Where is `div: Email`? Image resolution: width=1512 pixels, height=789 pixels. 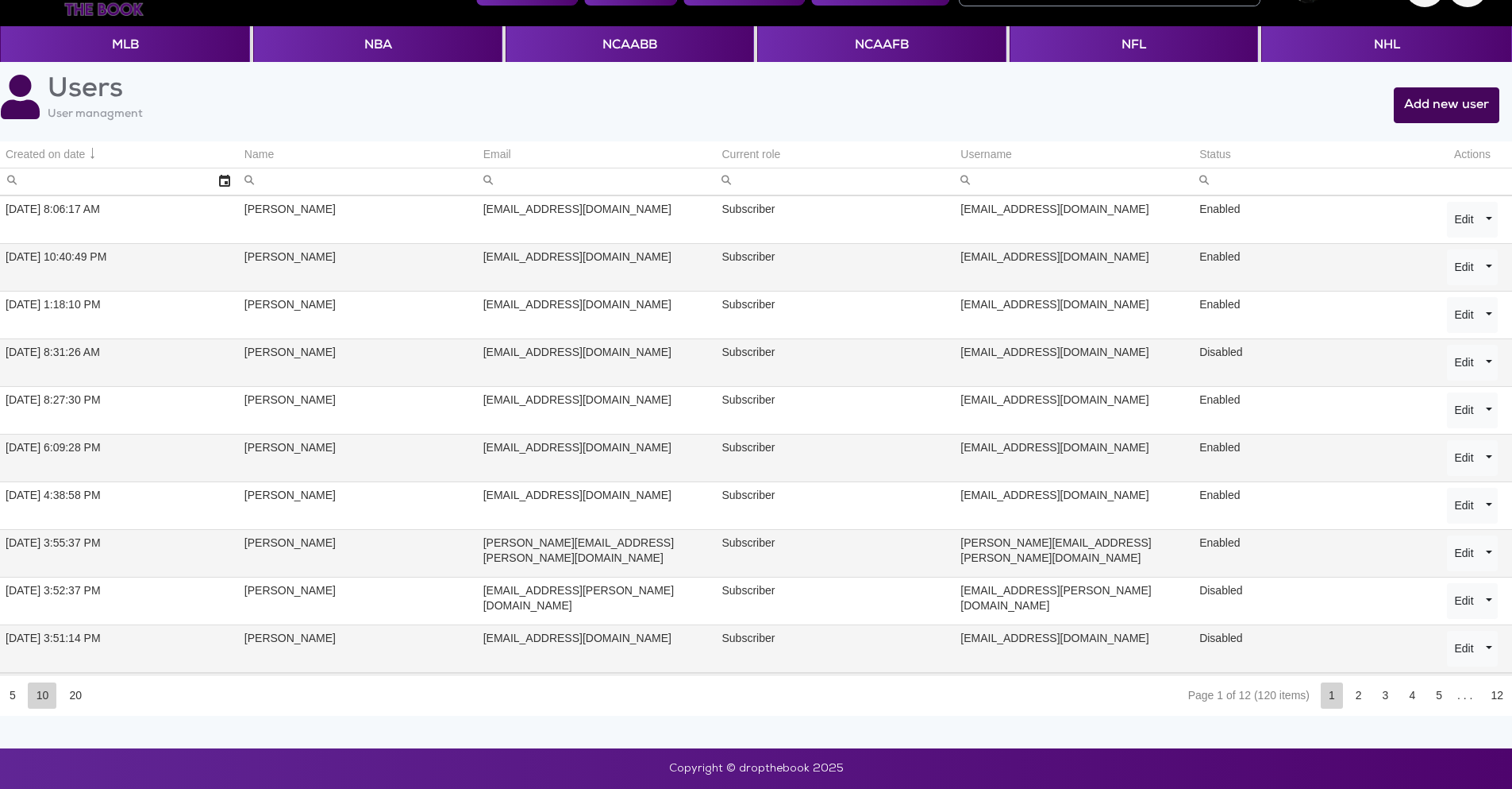
div: Email is located at coordinates (497, 154).